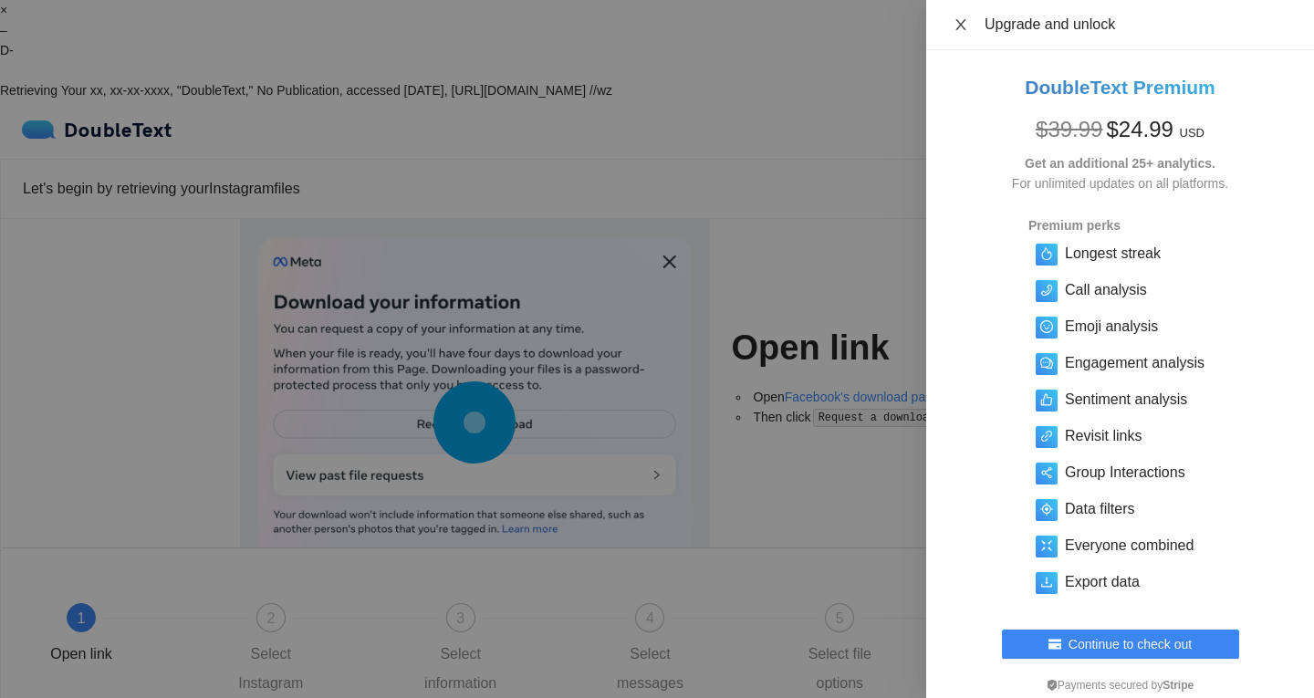  Describe the element at coordinates (1129, 644) in the screenshot. I see `span: Continue to check out` at that location.